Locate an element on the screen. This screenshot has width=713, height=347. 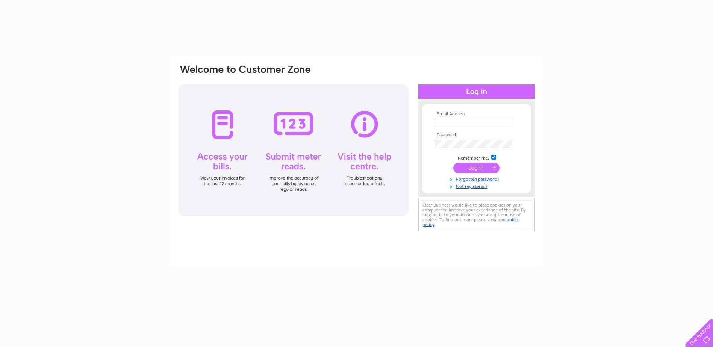
div: Clear Business would like to place cookies on your computer to improve your experience of the sit... is located at coordinates (477, 215).